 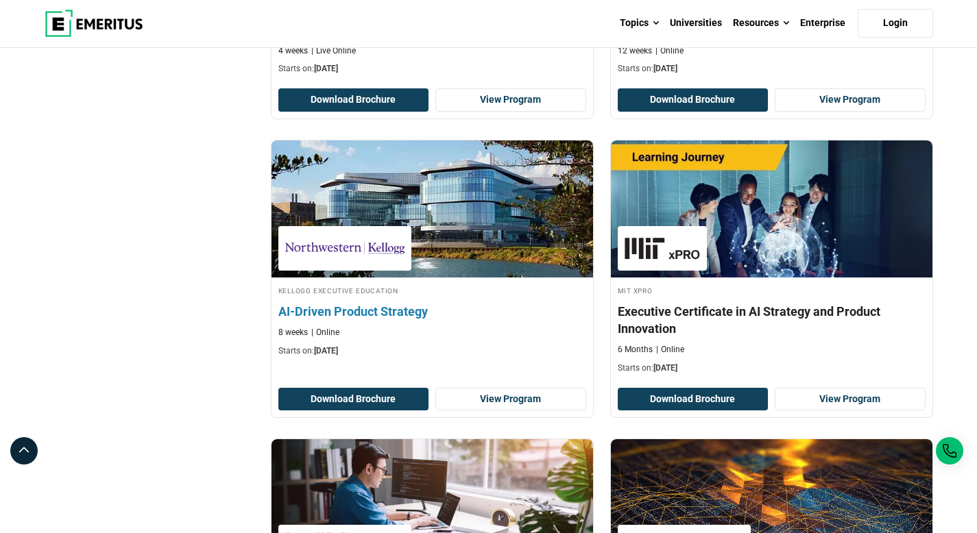 What do you see at coordinates (635, 51) in the screenshot?
I see `p: 12 weeks` at bounding box center [635, 51].